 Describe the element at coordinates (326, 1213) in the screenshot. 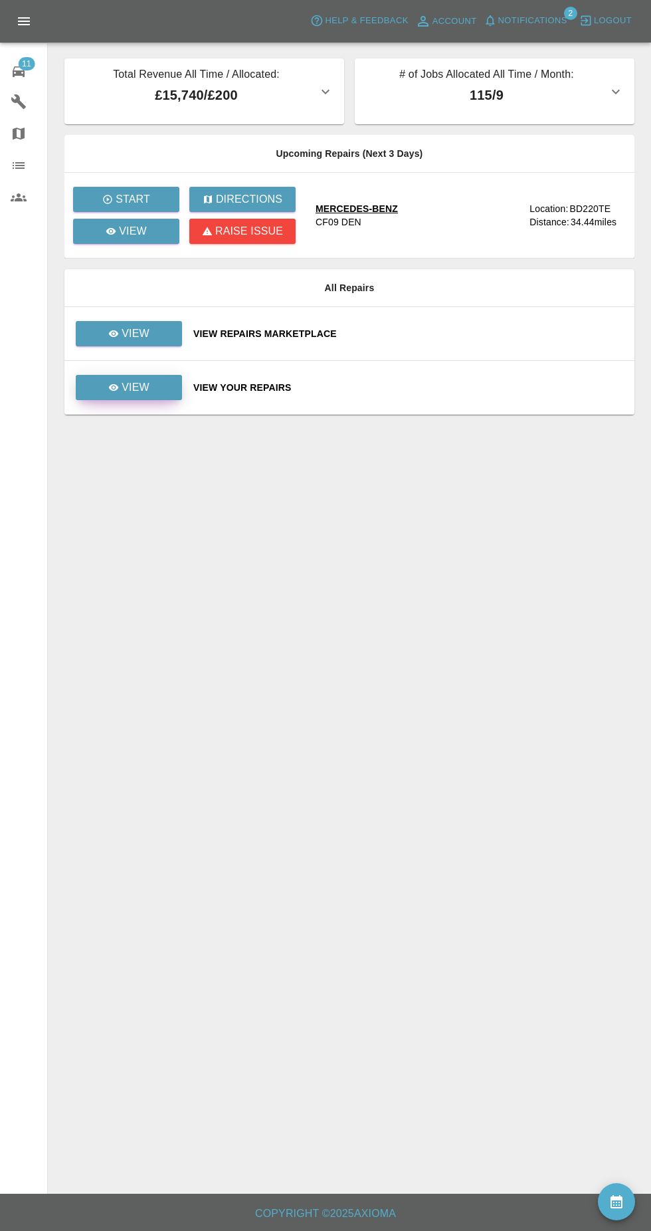

I see `h6: Copyright © 2025 Axioma` at that location.